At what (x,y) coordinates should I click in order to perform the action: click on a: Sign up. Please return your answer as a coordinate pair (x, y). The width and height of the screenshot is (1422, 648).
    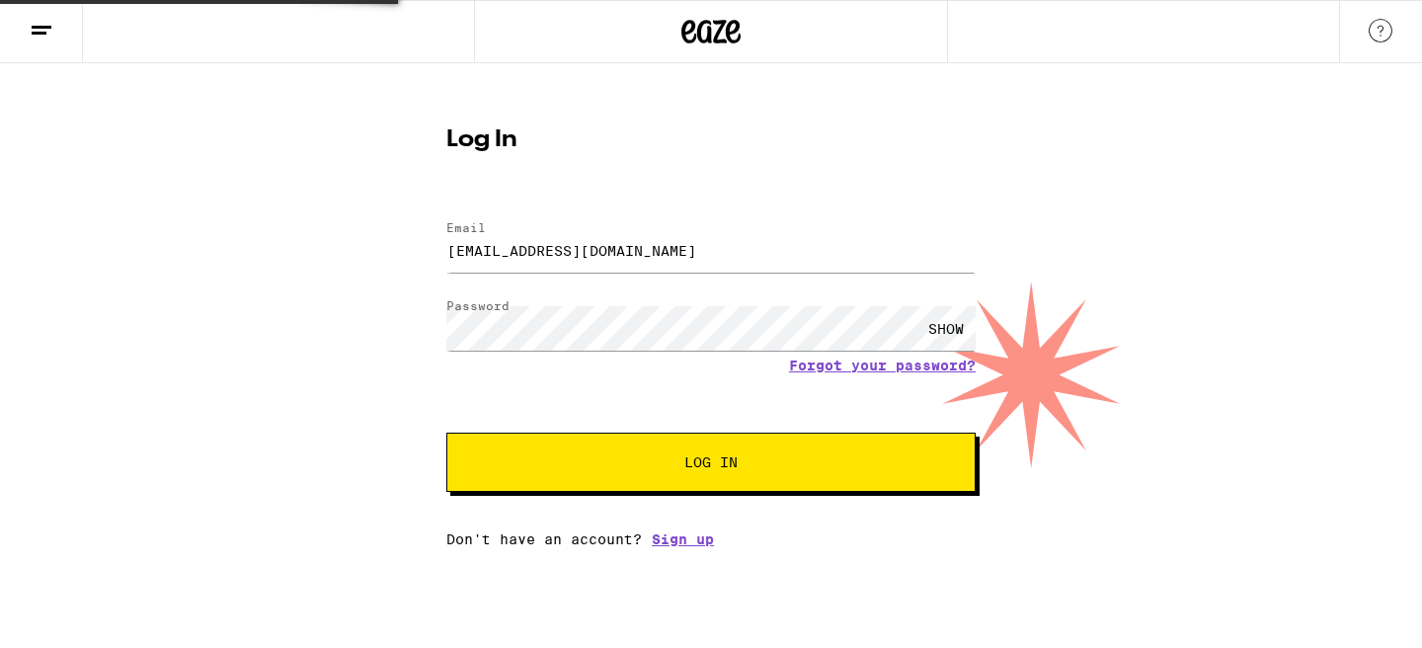
    Looking at the image, I should click on (682, 539).